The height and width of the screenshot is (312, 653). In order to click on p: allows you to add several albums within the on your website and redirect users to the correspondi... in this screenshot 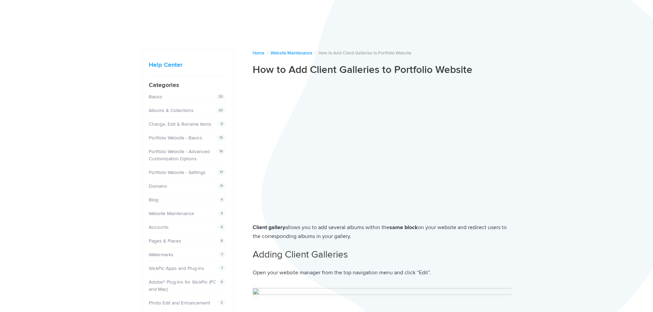, I will do `click(382, 232)`.